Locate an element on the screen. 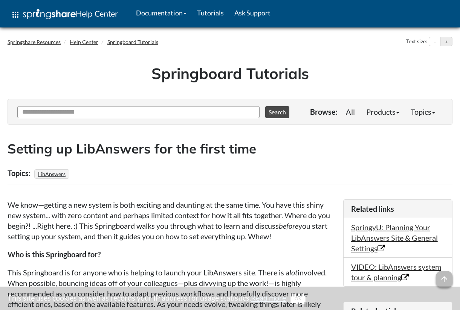 This screenshot has width=460, height=310. div: Topics: is located at coordinates (20, 173).